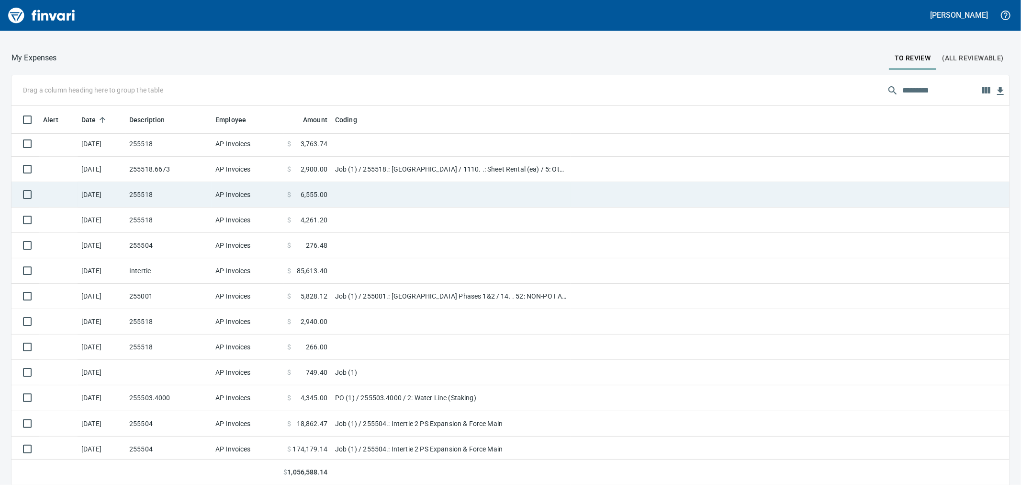 Image resolution: width=1021 pixels, height=485 pixels. Describe the element at coordinates (34, 58) in the screenshot. I see `nav: breadcrumb` at that location.